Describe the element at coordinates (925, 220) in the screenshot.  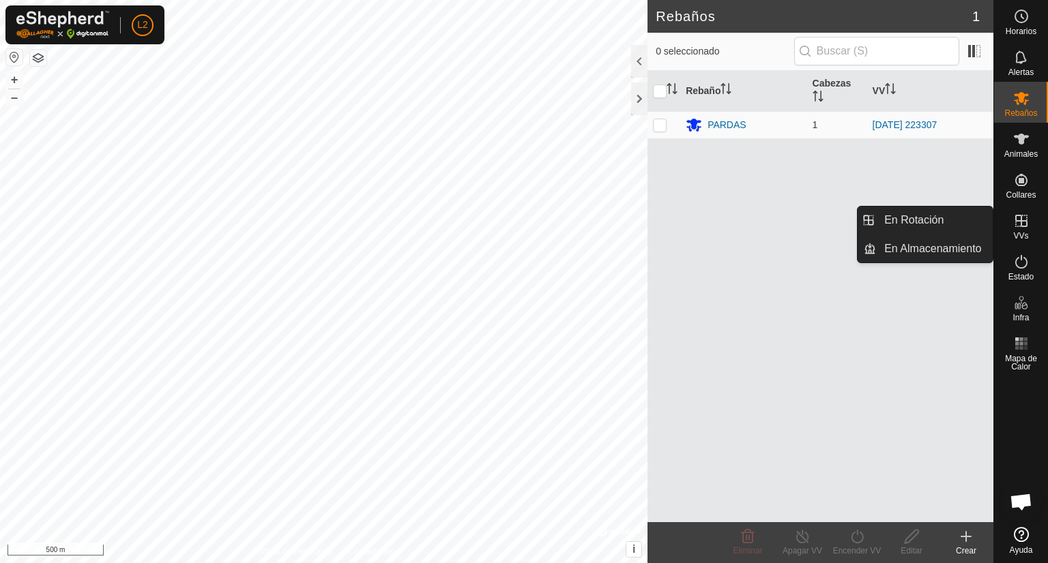
I see `li: En Rotación` at that location.